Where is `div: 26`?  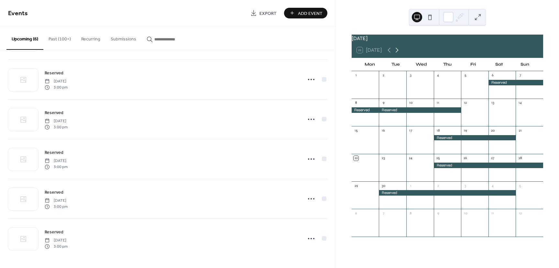 div: 26 is located at coordinates (466, 158).